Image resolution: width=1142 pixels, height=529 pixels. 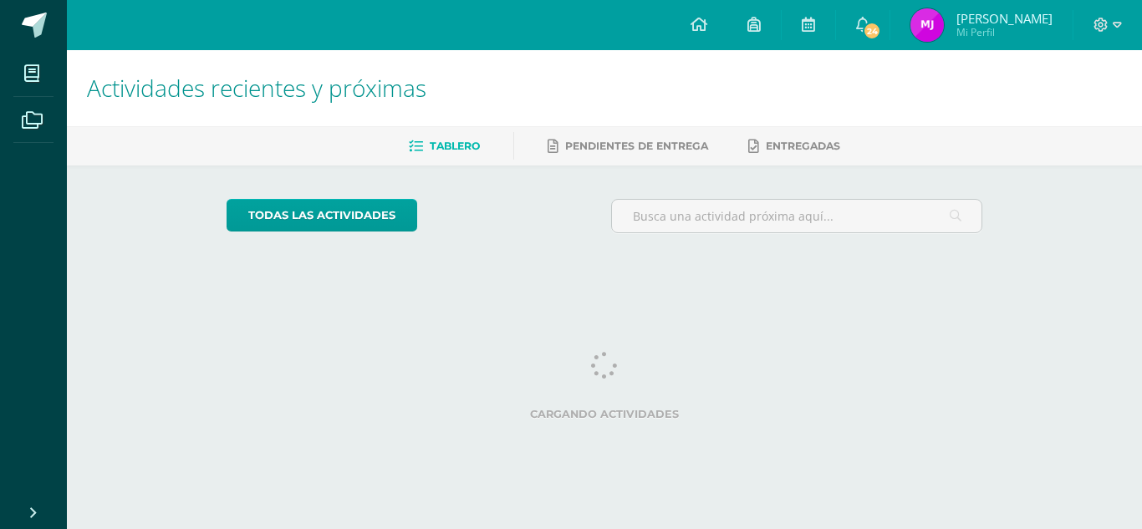 I want to click on span: Pendientes de entrega, so click(x=636, y=146).